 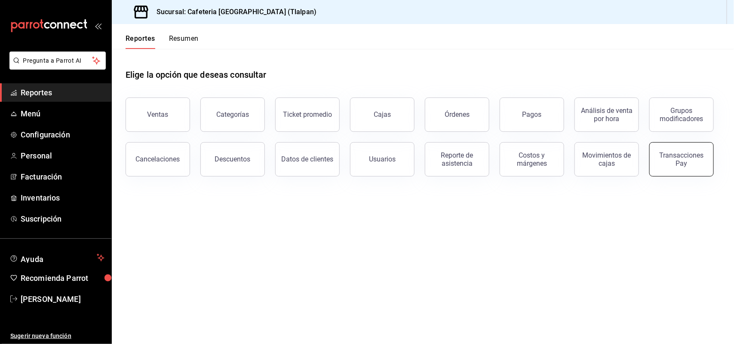 What do you see at coordinates (162, 42) in the screenshot?
I see `div: navigation tabs` at bounding box center [162, 42].